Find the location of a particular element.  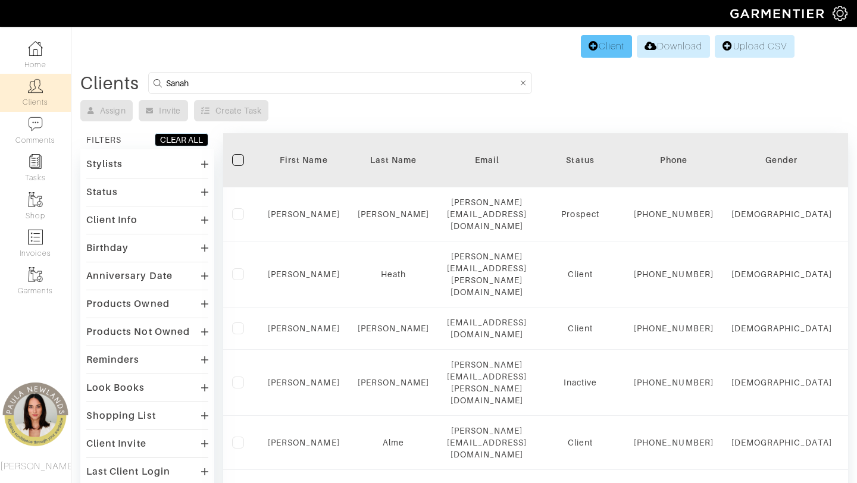

div: Gender is located at coordinates (782, 160).